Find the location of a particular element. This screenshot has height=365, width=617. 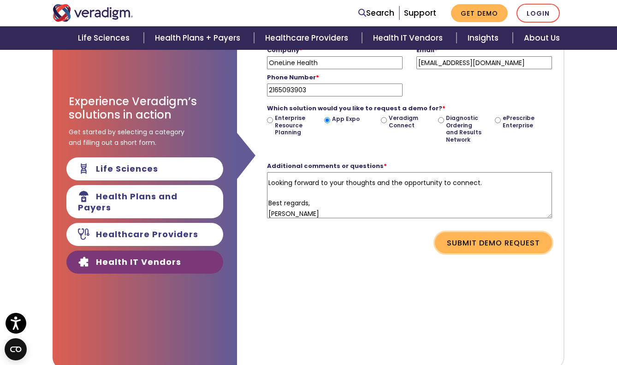

a: Health IT Vendors is located at coordinates (409, 38).